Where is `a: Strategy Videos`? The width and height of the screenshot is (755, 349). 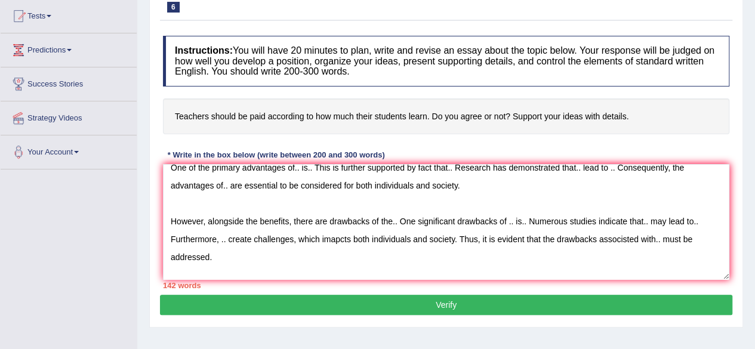 a: Strategy Videos is located at coordinates (69, 116).